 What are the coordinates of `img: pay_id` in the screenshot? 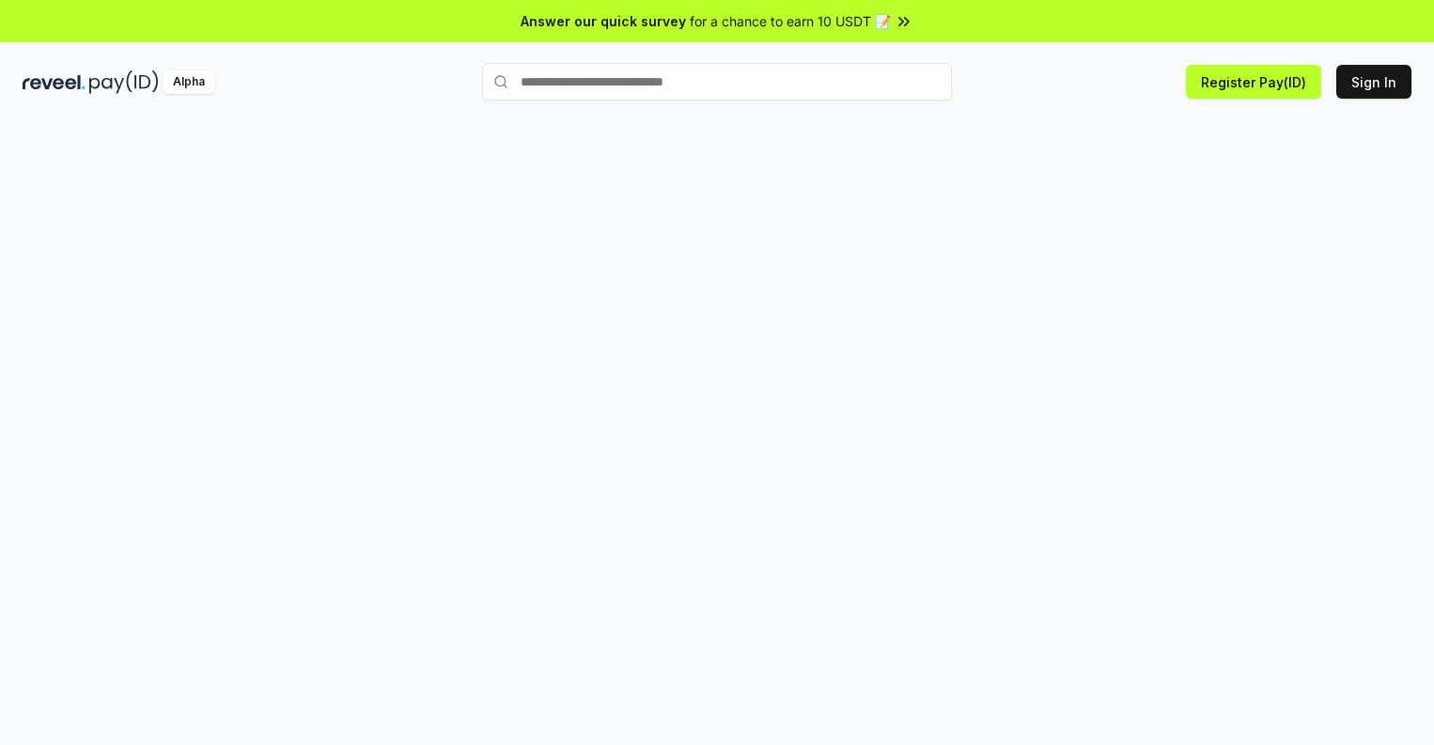 It's located at (124, 82).